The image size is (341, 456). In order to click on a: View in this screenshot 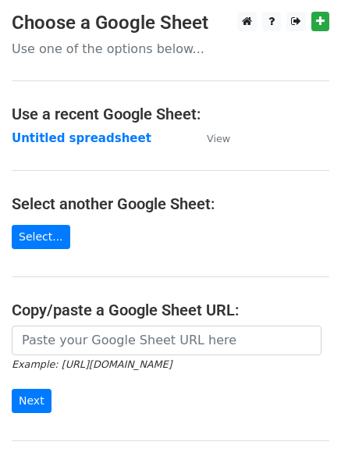, I will do `click(211, 138)`.